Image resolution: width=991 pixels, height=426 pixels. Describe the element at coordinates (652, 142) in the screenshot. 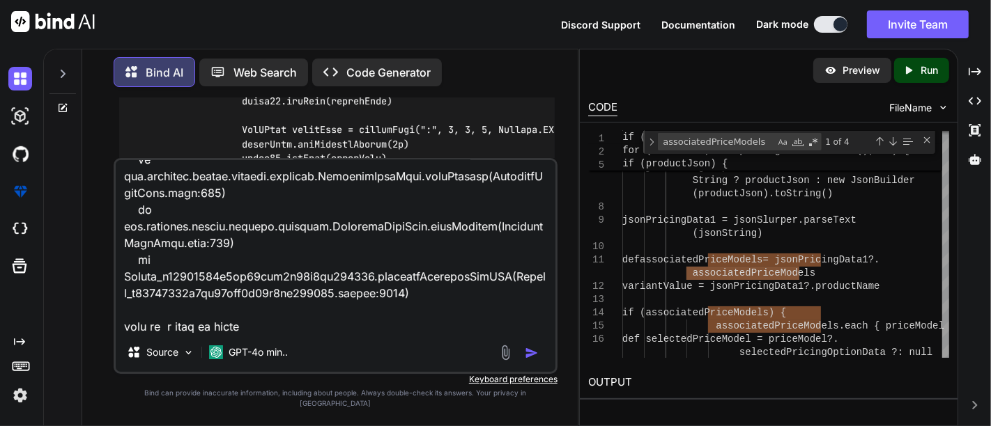

I see `div: Toggle Replace` at that location.